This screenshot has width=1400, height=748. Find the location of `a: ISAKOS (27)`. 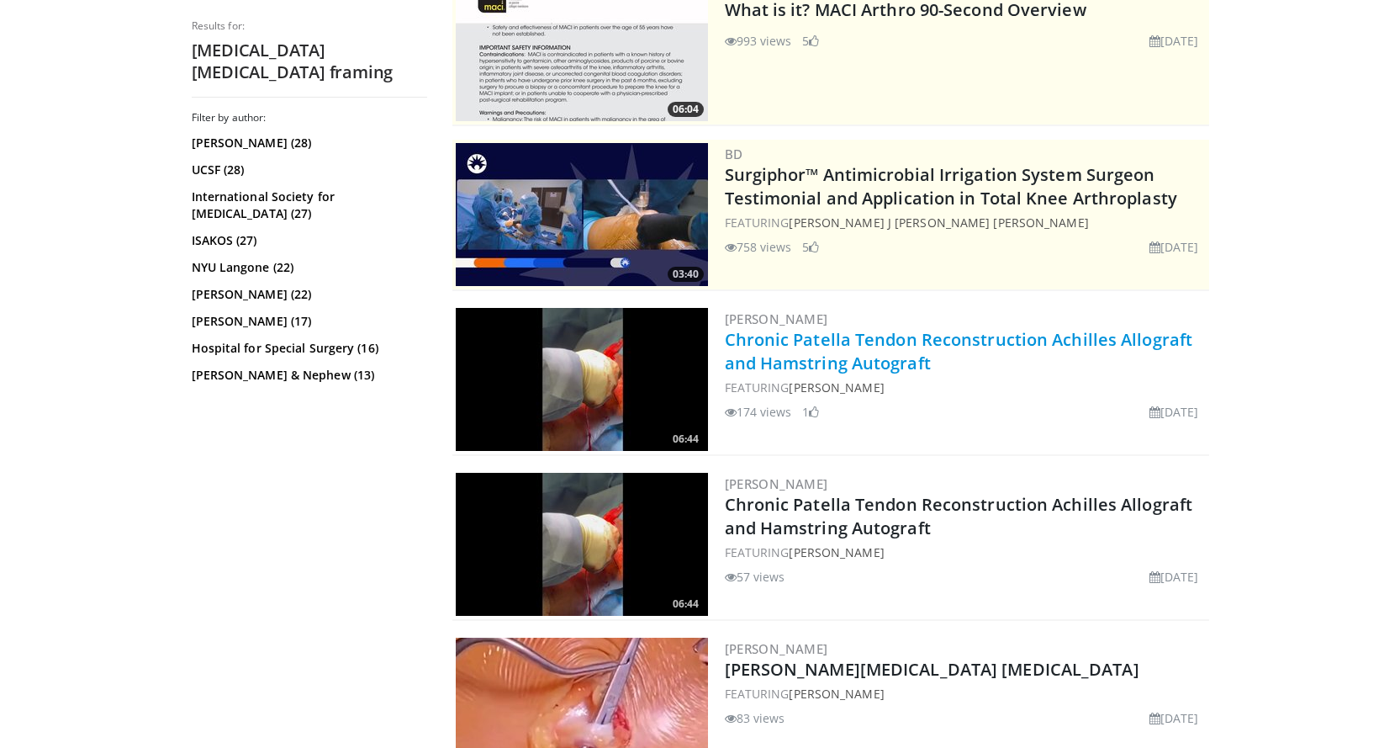

a: ISAKOS (27) is located at coordinates (307, 241).